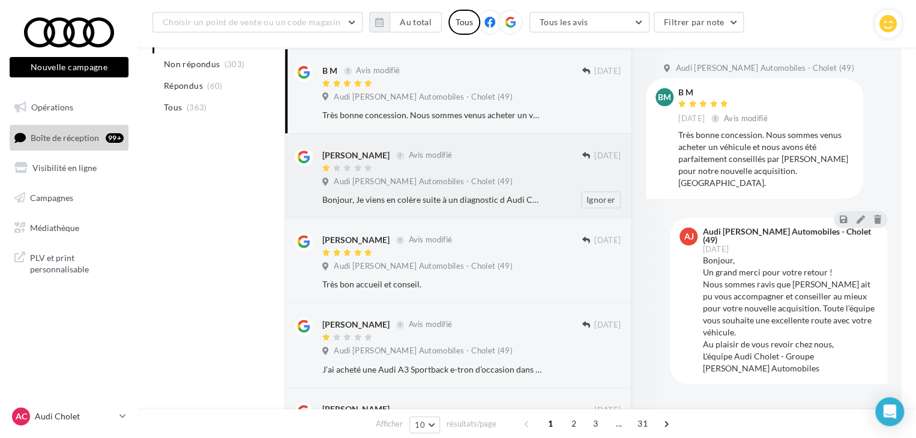 The width and height of the screenshot is (916, 438). I want to click on span: Afficher, so click(389, 424).